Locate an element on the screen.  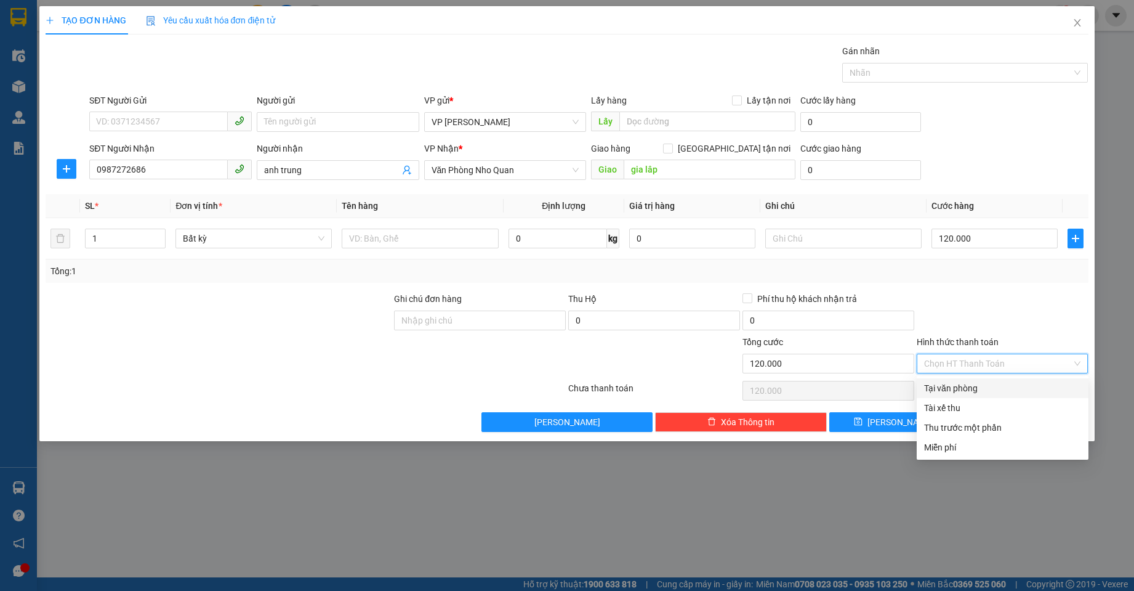
input: Cước giao hàng is located at coordinates (861, 170).